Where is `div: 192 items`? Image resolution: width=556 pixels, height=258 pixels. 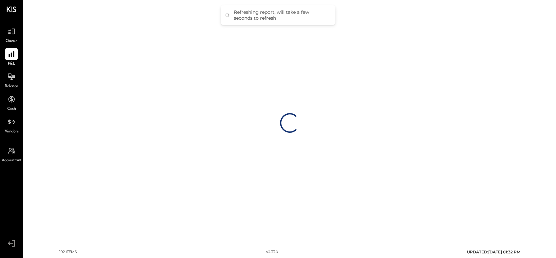
div: 192 items is located at coordinates (68, 252).